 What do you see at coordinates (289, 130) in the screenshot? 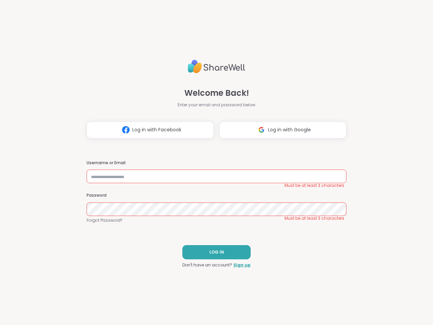
I see `span: Log in with Google` at bounding box center [289, 130].